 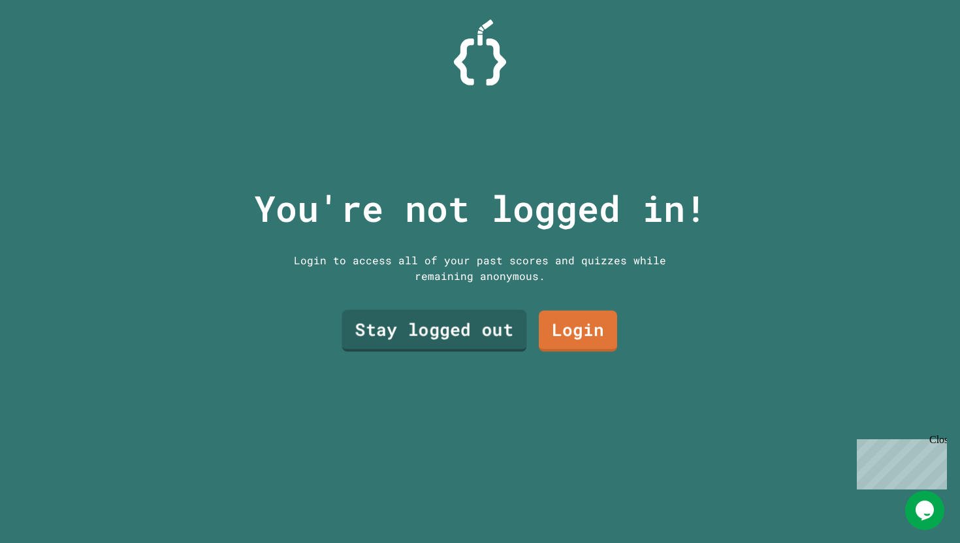 What do you see at coordinates (578, 331) in the screenshot?
I see `a: Login` at bounding box center [578, 331].